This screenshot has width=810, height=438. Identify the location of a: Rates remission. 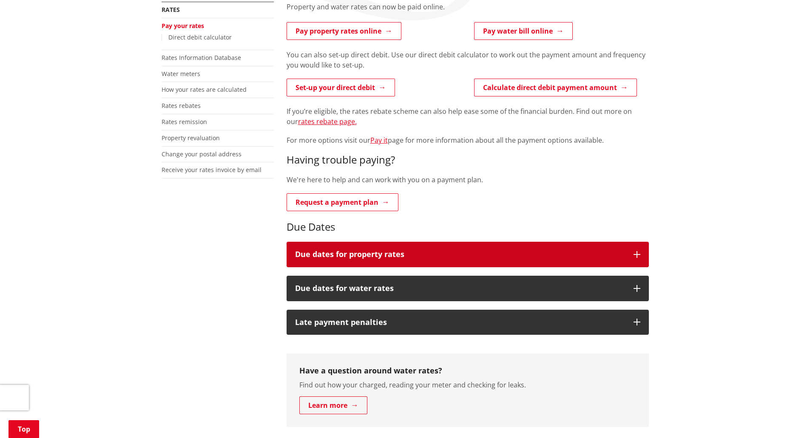
(184, 122).